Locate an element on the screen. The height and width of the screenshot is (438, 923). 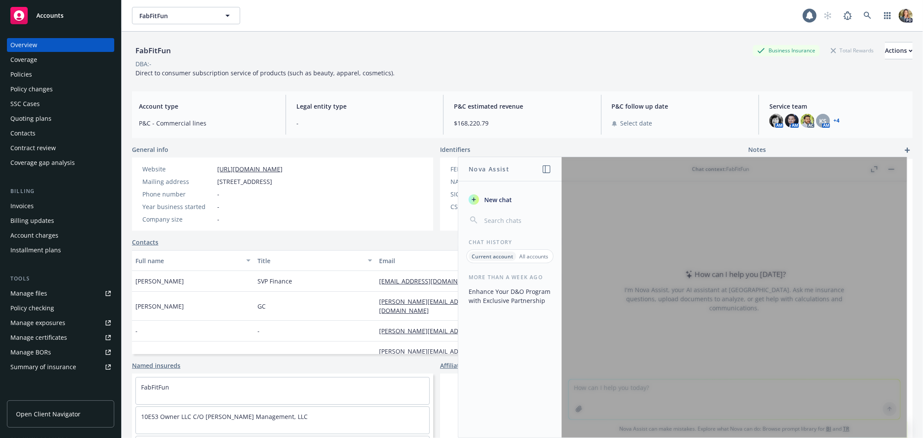
h1: Nova Assist is located at coordinates (489, 169).